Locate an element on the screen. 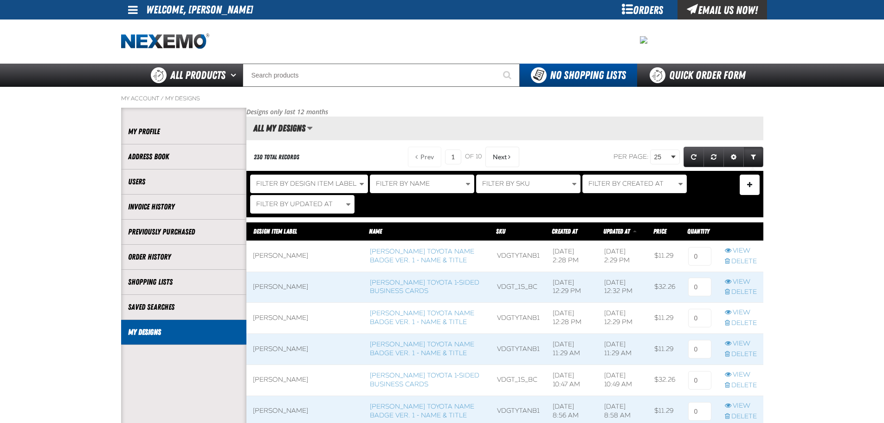 The image size is (884, 423). nav: Breadcrumbs is located at coordinates (442, 98).